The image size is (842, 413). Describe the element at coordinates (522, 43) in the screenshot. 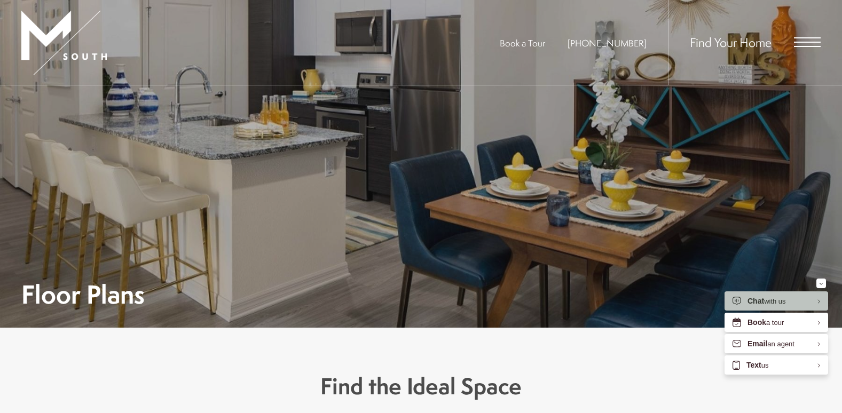

I see `a: Book a Tour` at that location.